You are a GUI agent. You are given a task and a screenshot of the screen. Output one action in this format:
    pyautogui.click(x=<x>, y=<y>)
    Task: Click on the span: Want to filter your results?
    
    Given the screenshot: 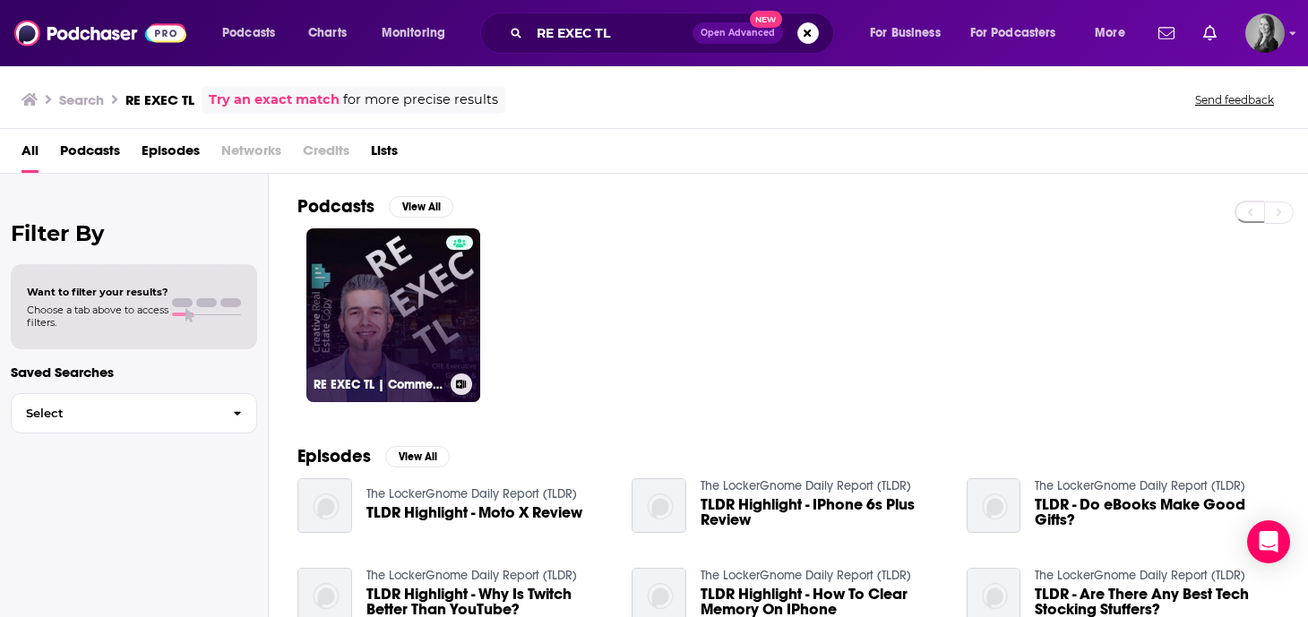 What is the action you would take?
    pyautogui.click(x=98, y=292)
    